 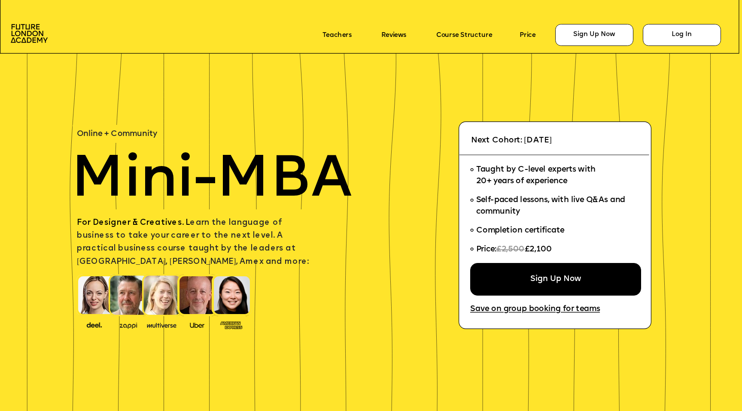 I want to click on img: image-b7d05013-d886-4065-8d38-3eca2af40620.png, so click(x=161, y=324).